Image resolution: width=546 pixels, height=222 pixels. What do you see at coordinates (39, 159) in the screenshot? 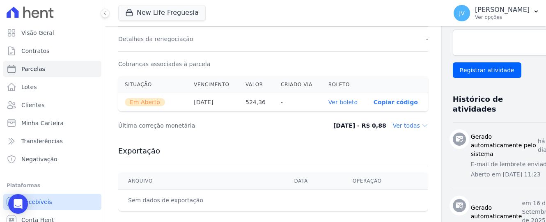
I see `span: Negativação` at bounding box center [39, 159].